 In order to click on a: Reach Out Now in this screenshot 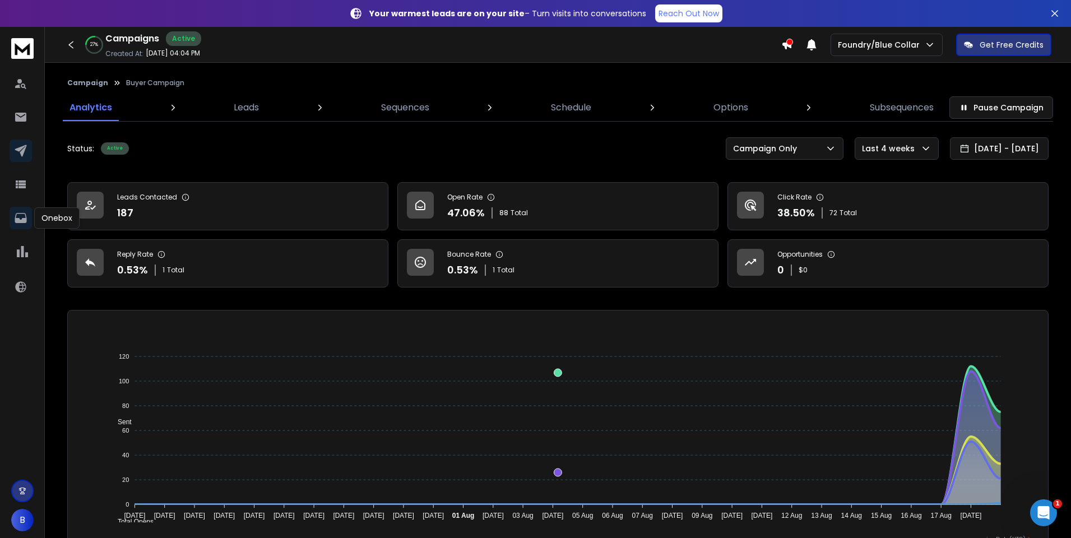, I will do `click(689, 13)`.